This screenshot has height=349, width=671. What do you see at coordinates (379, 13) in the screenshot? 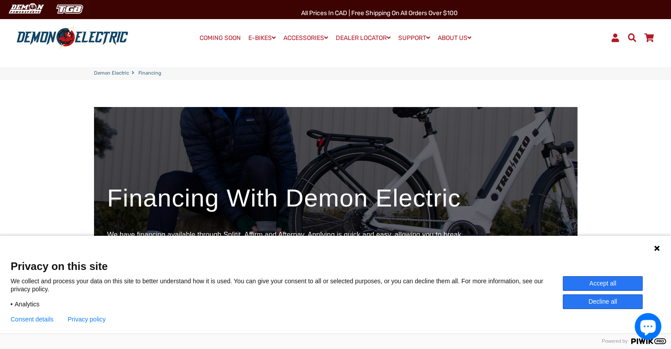
I see `span: All Prices in CAD | Free shipping on all orders over $100` at bounding box center [379, 13].